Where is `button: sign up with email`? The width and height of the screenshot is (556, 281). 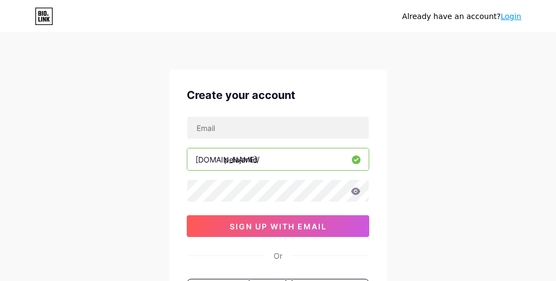 button: sign up with email is located at coordinates (278, 226).